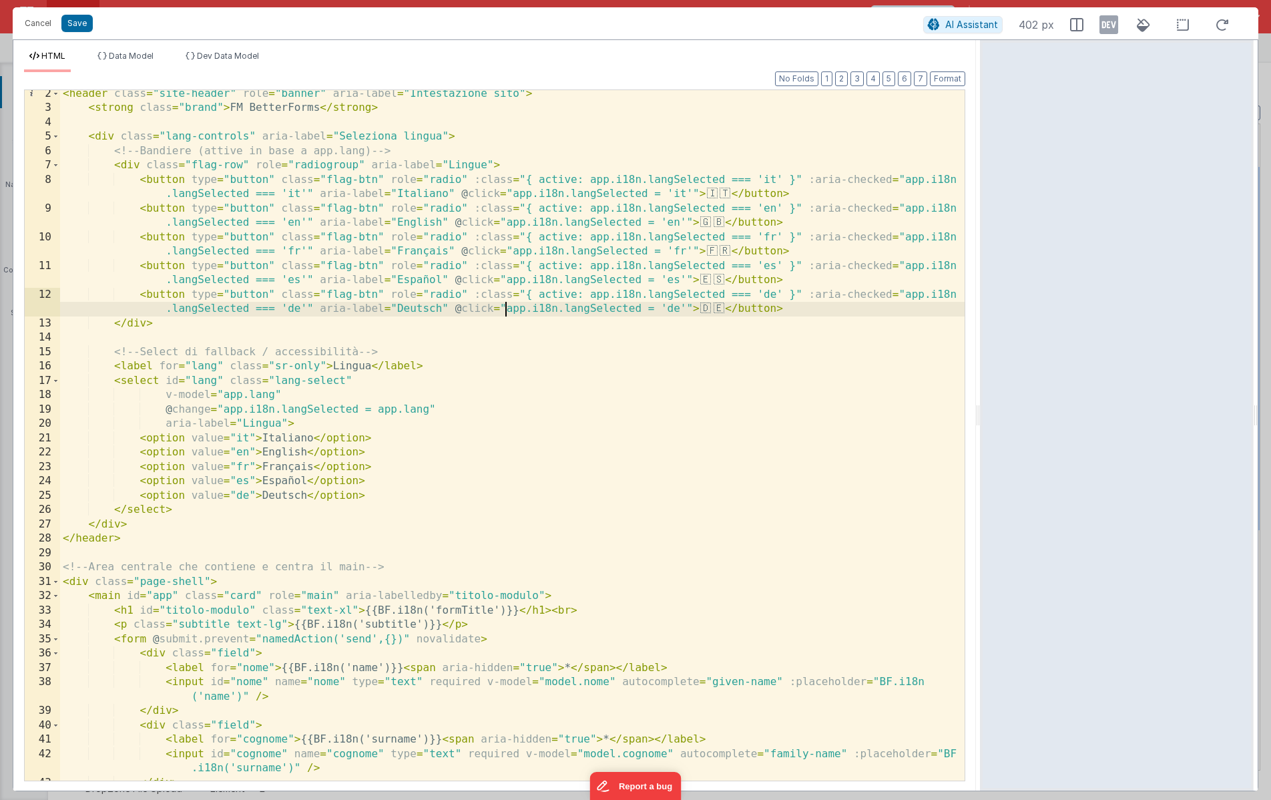 This screenshot has height=800, width=1271. Describe the element at coordinates (42, 453) in the screenshot. I see `div: 22` at that location.